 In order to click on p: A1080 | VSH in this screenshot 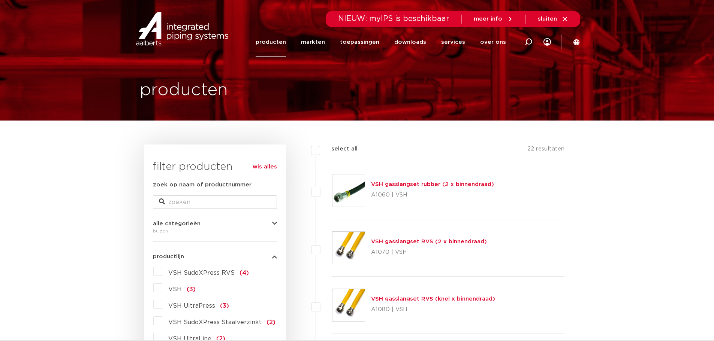, I will do `click(433, 310)`.